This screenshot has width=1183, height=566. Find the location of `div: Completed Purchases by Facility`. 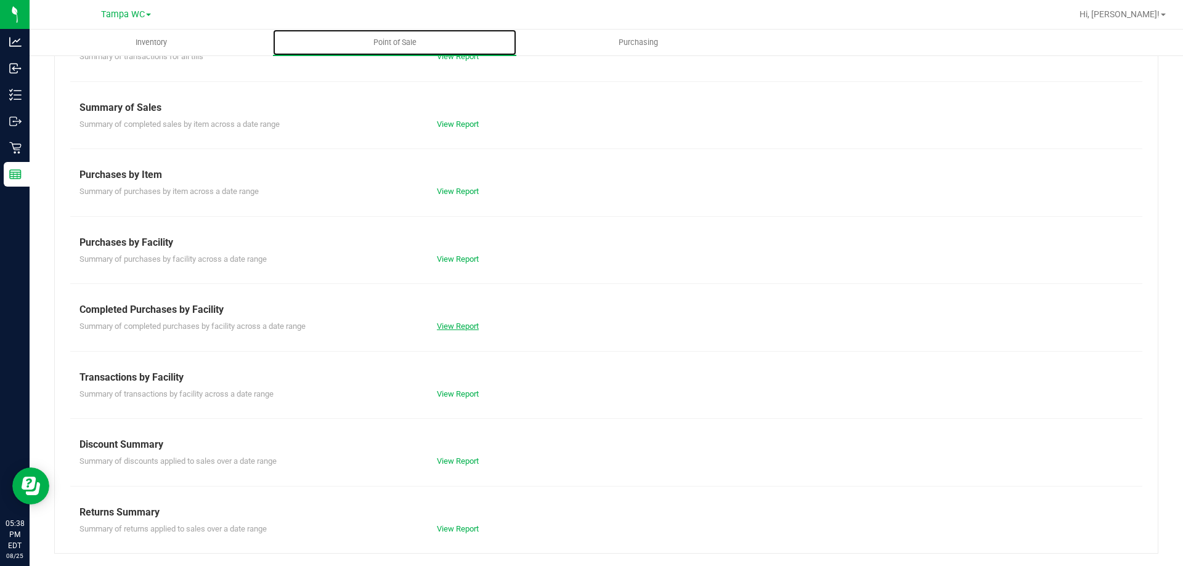

div: Completed Purchases by Facility is located at coordinates (606, 310).